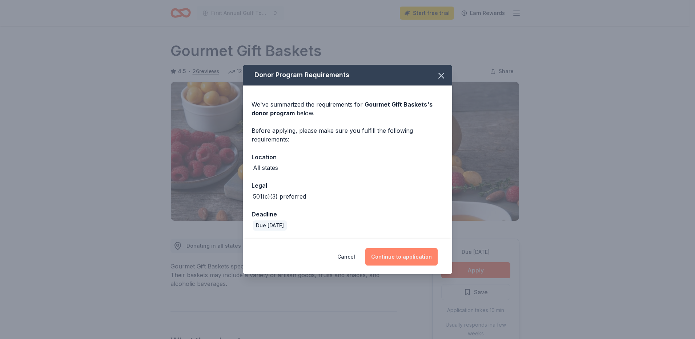  What do you see at coordinates (347, 185) in the screenshot?
I see `div: Legal` at bounding box center [347, 185].